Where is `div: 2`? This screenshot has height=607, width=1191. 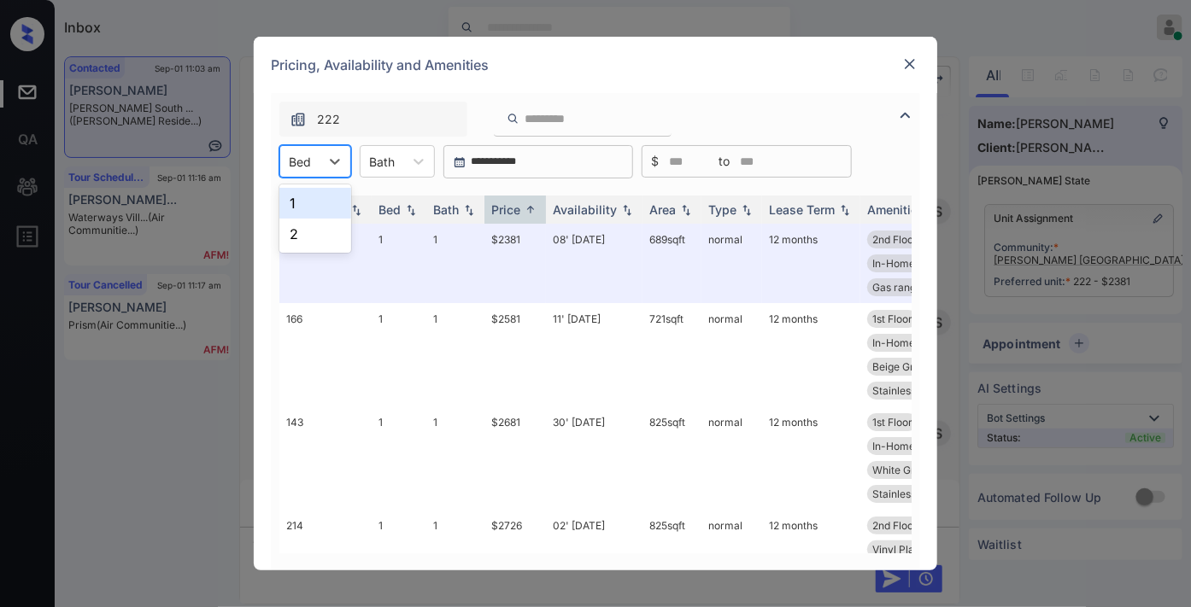
div: 2 is located at coordinates (315, 234).